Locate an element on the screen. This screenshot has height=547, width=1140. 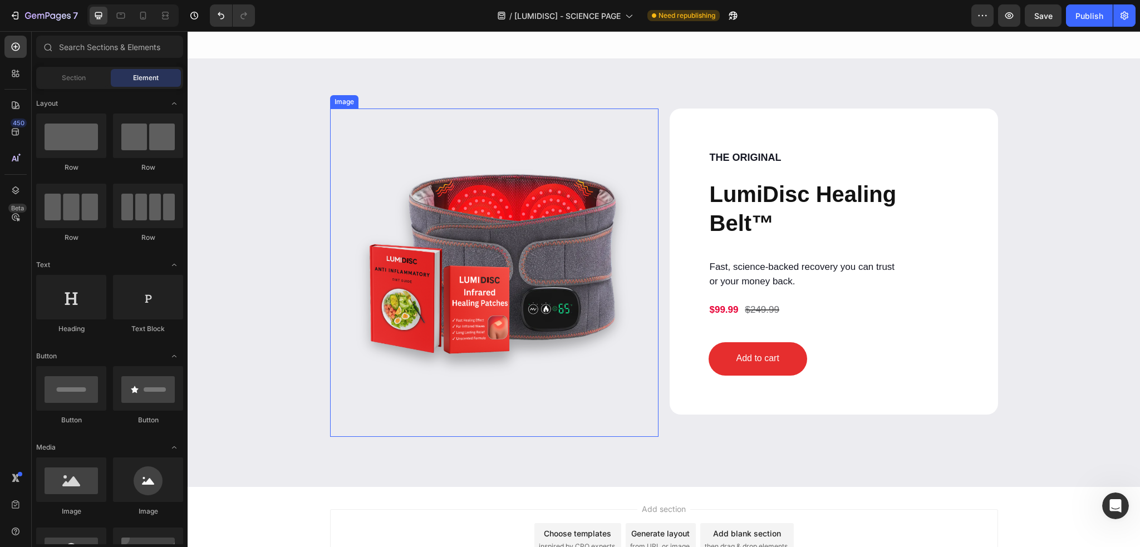
div: Cerrar is located at coordinates (205, 14).